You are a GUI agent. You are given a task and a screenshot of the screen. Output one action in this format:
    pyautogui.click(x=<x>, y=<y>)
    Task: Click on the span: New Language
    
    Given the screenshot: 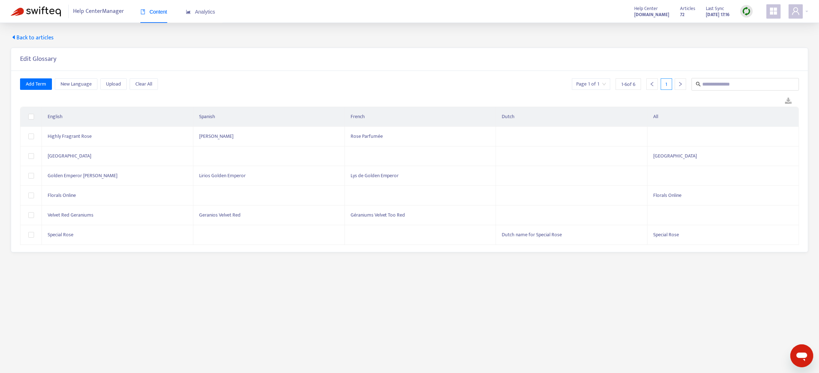 What is the action you would take?
    pyautogui.click(x=76, y=84)
    